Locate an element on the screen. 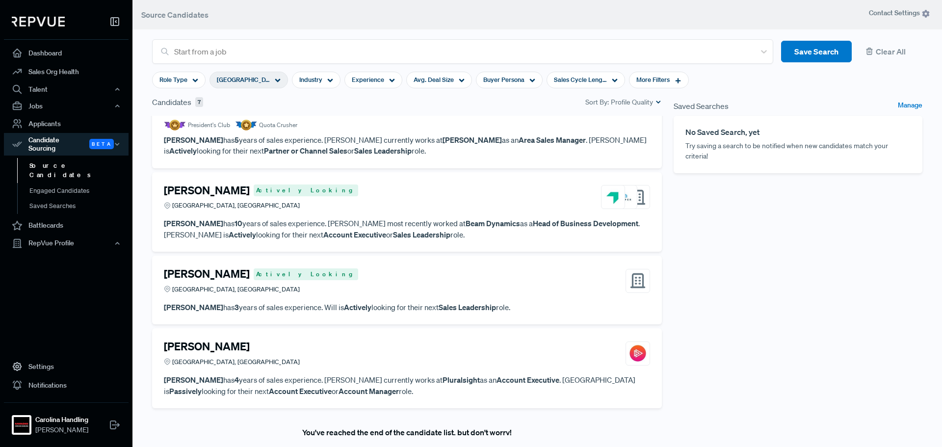 The image size is (942, 447). strong: Carolina Handling is located at coordinates (62, 419).